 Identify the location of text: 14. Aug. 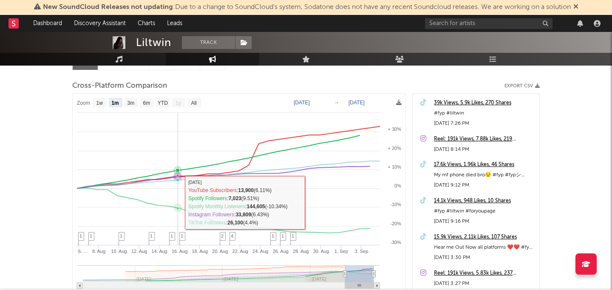
(159, 251).